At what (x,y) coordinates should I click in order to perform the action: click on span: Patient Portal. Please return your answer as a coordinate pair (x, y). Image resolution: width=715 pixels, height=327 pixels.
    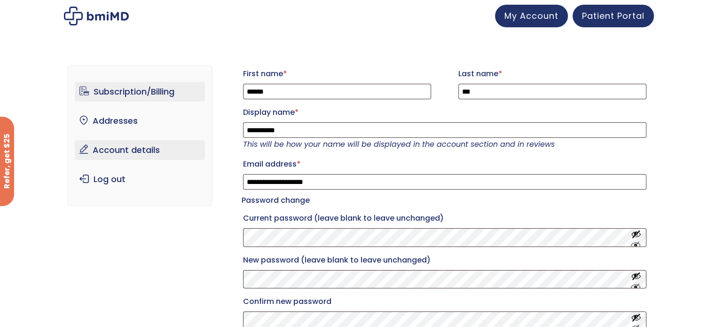
    Looking at the image, I should click on (613, 16).